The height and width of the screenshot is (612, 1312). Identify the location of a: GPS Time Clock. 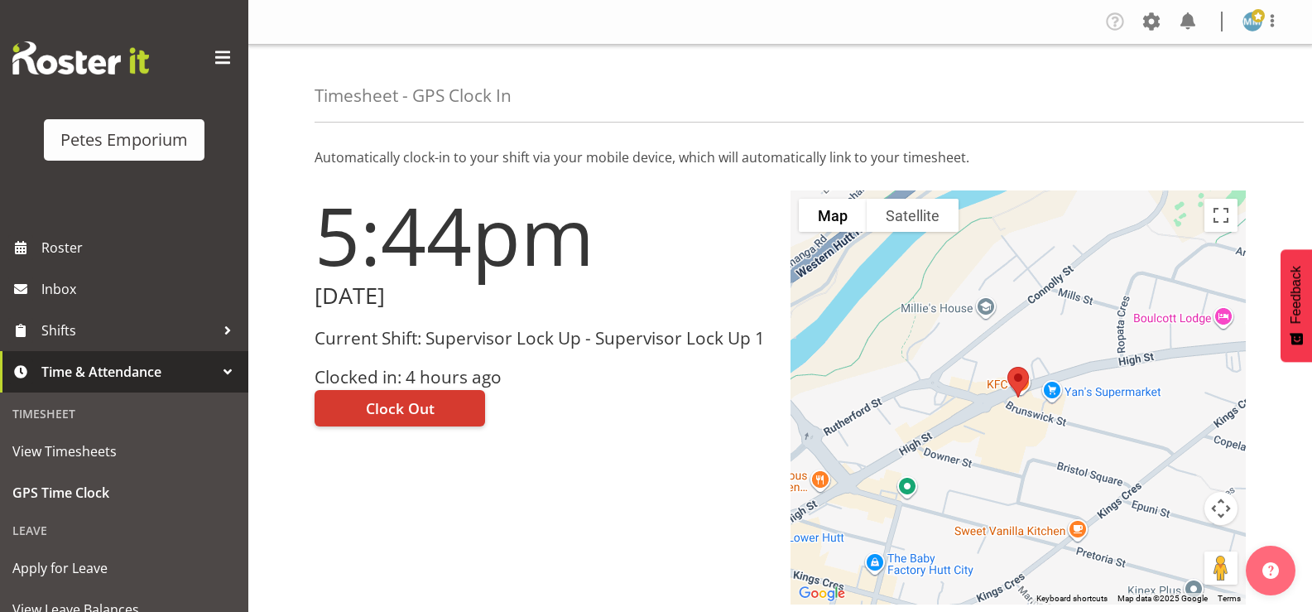
(124, 493).